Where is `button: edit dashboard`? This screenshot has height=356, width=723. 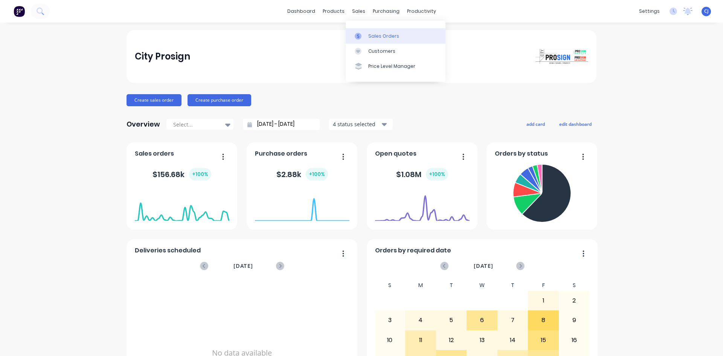 button: edit dashboard is located at coordinates (575, 124).